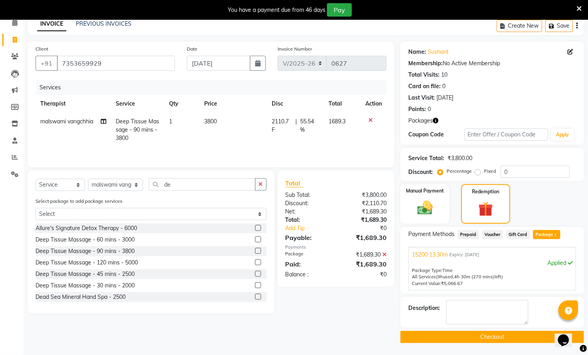 Image resolution: width=588 pixels, height=355 pixels. Describe the element at coordinates (308, 237) in the screenshot. I see `div: Payable:` at that location.